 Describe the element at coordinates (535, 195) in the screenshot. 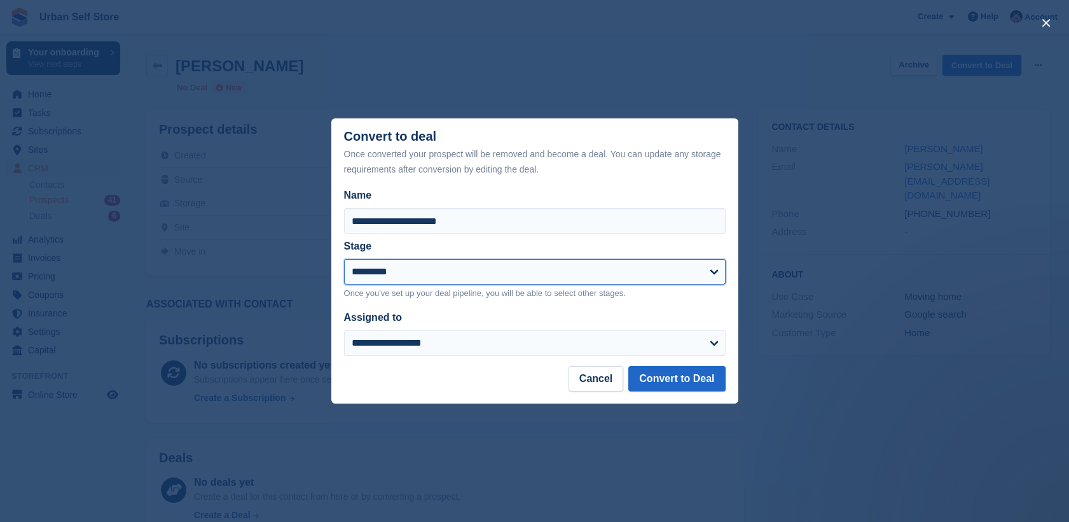

I see `label: Name` at that location.